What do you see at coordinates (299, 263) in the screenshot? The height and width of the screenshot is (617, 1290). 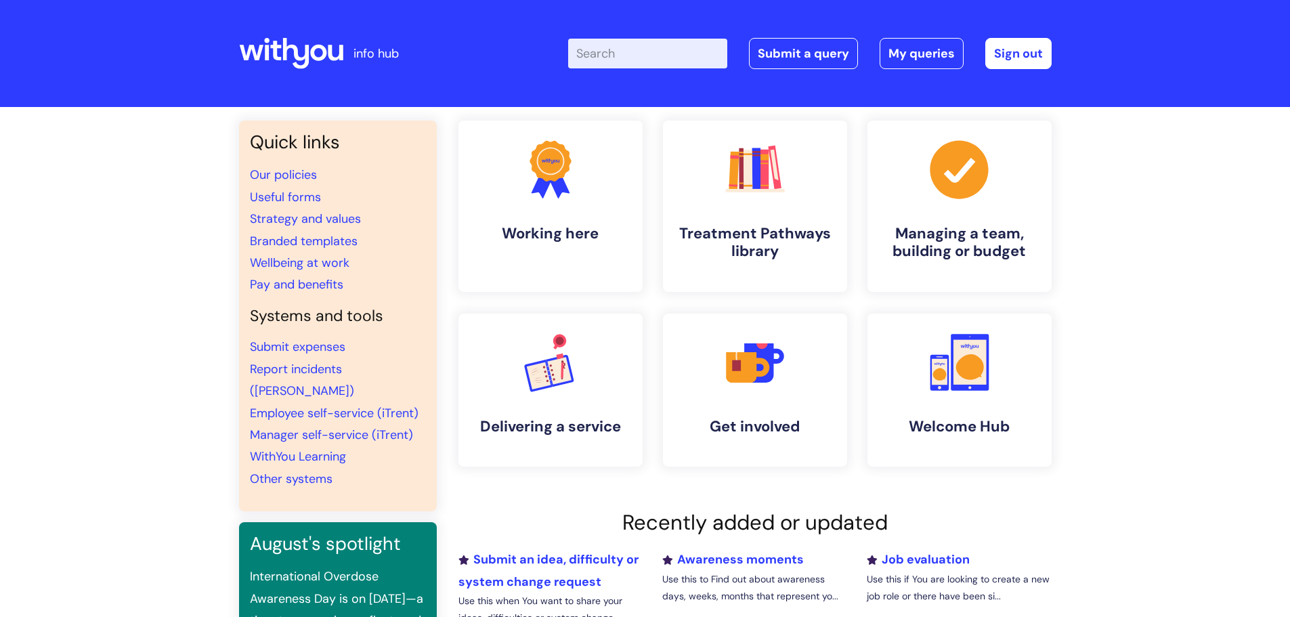 I see `a: Wellbeing at work` at bounding box center [299, 263].